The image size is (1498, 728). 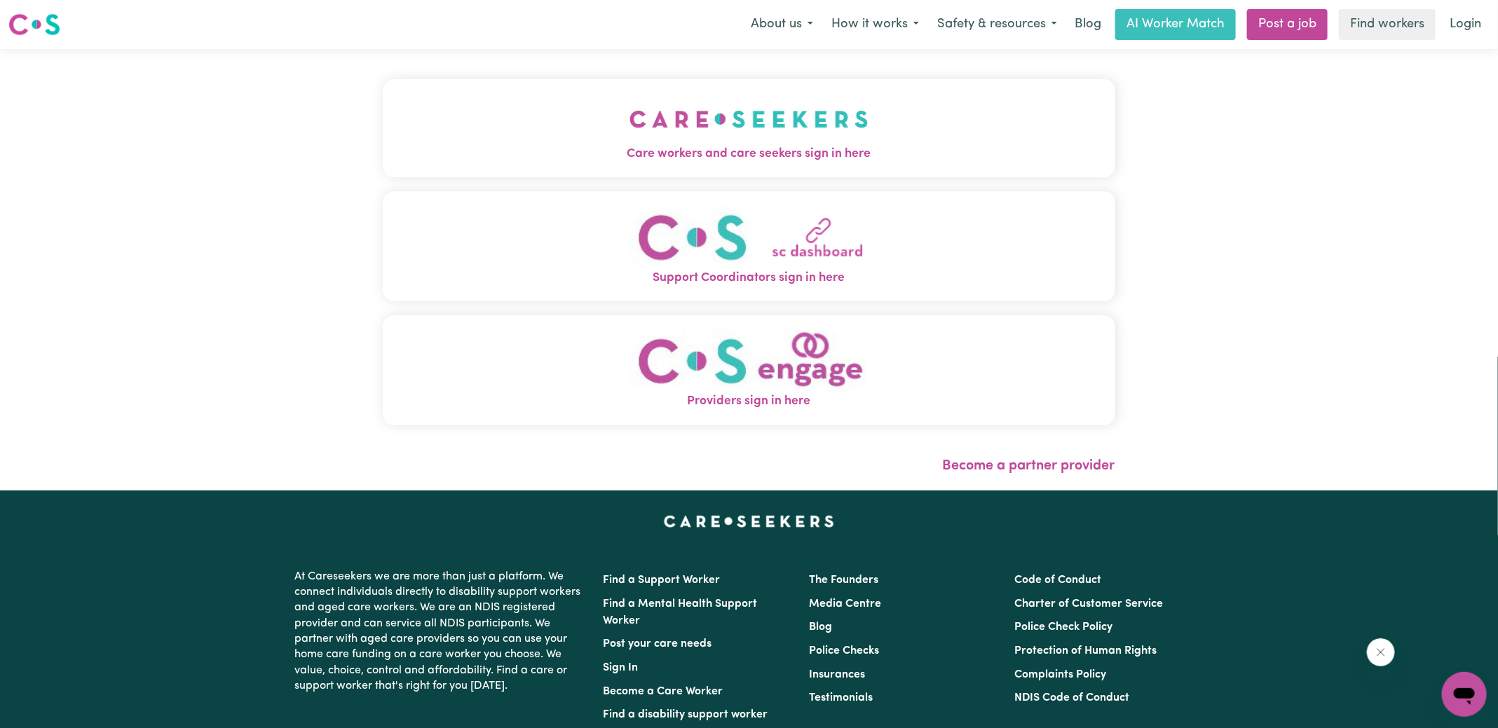 What do you see at coordinates (875, 25) in the screenshot?
I see `button: How it works` at bounding box center [875, 25].